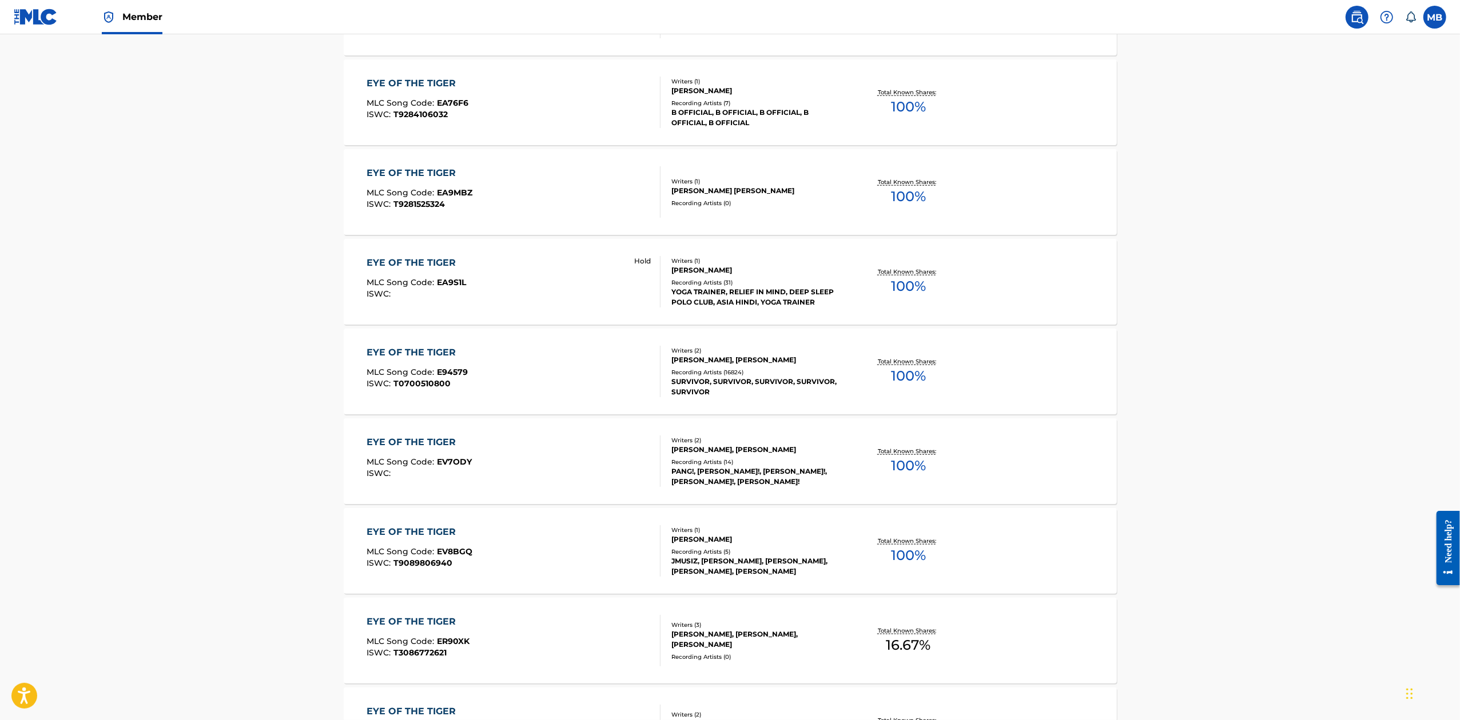  Describe the element at coordinates (642, 261) in the screenshot. I see `p: Hold` at that location.